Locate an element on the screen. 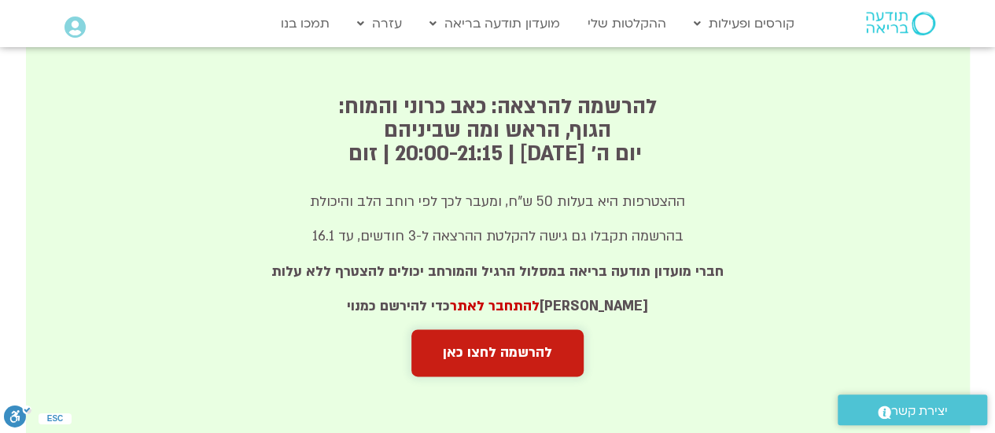  img: תודעה בריאה is located at coordinates (900, 24).